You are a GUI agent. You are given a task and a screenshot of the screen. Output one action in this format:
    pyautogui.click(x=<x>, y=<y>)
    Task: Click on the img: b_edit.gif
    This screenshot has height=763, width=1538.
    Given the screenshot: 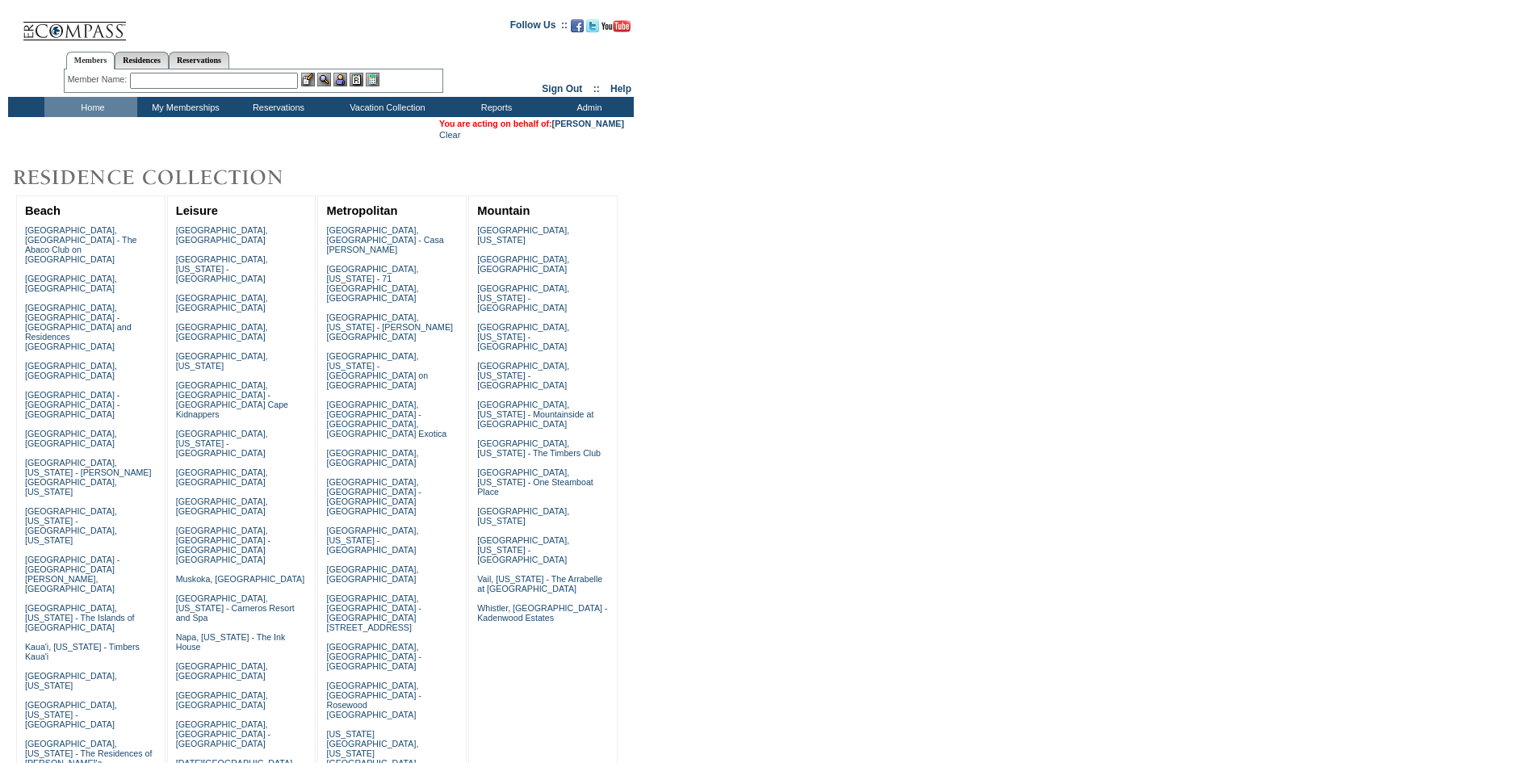 What is the action you would take?
    pyautogui.click(x=308, y=79)
    